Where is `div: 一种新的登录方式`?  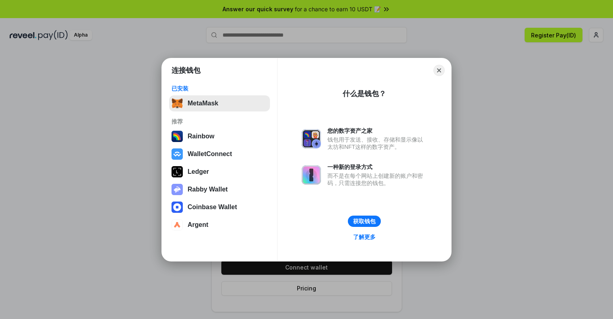 div: 一种新的登录方式 is located at coordinates (377, 167).